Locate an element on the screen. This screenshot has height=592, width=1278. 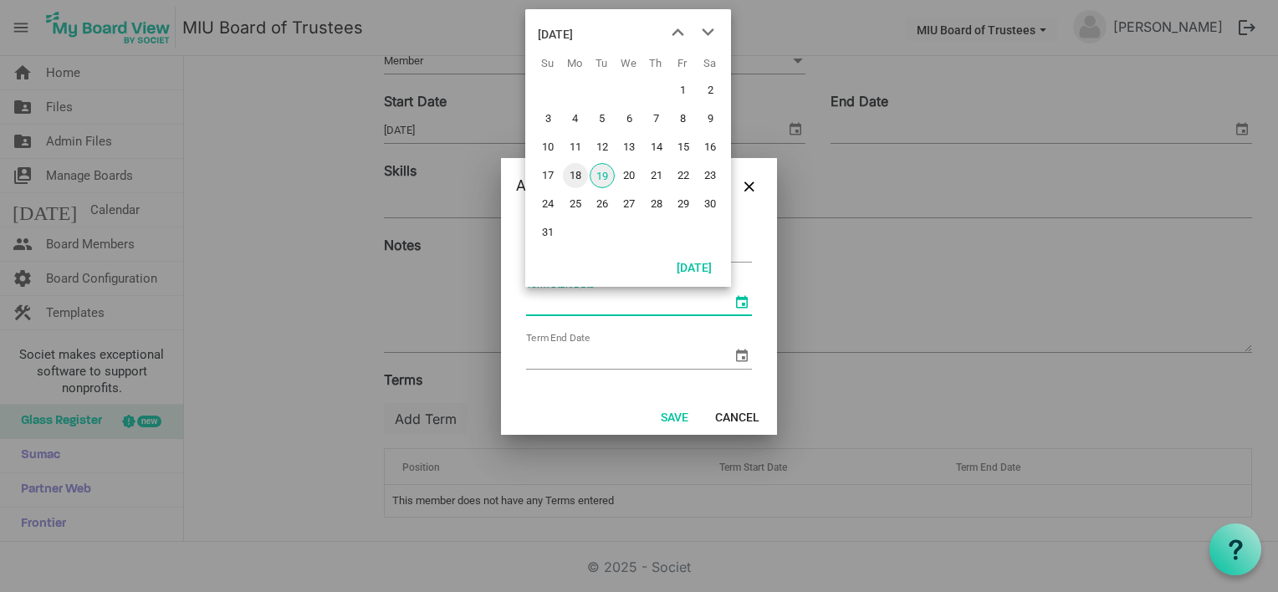
span: Saturday, August 16, 2025 is located at coordinates (710, 147).